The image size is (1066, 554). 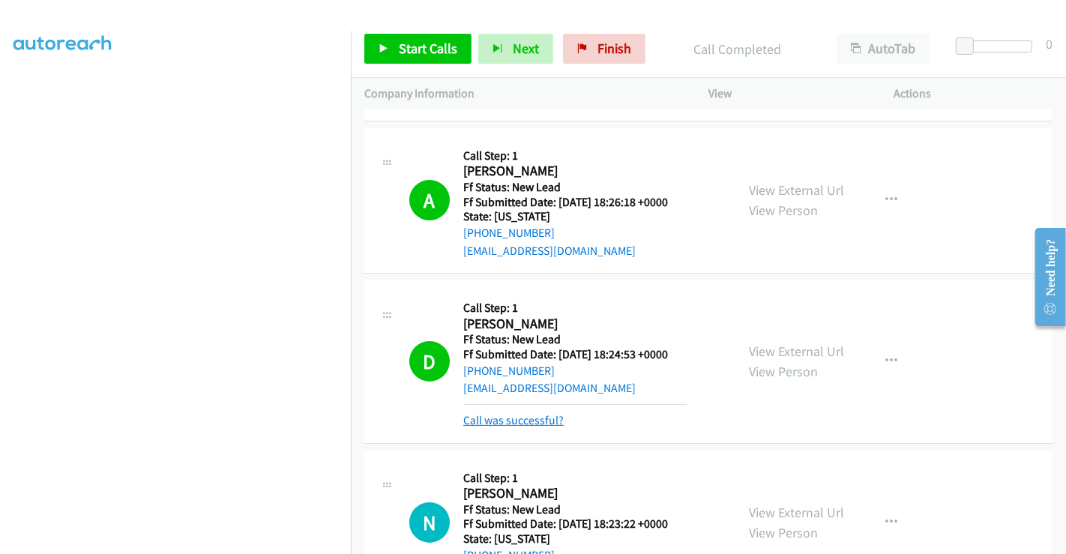 What do you see at coordinates (526, 48) in the screenshot?
I see `span: Next` at bounding box center [526, 48].